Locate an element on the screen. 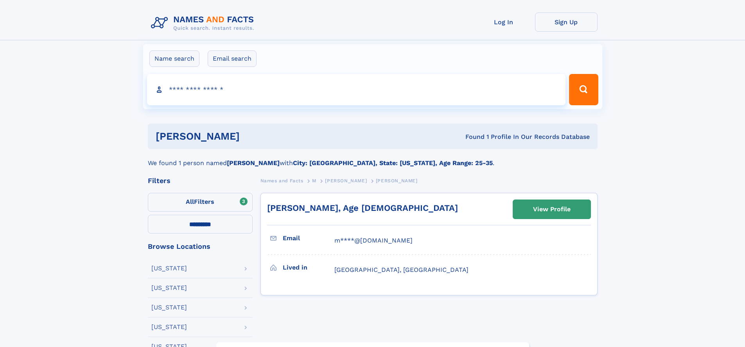 This screenshot has height=347, width=745. a: Log In is located at coordinates (504, 22).